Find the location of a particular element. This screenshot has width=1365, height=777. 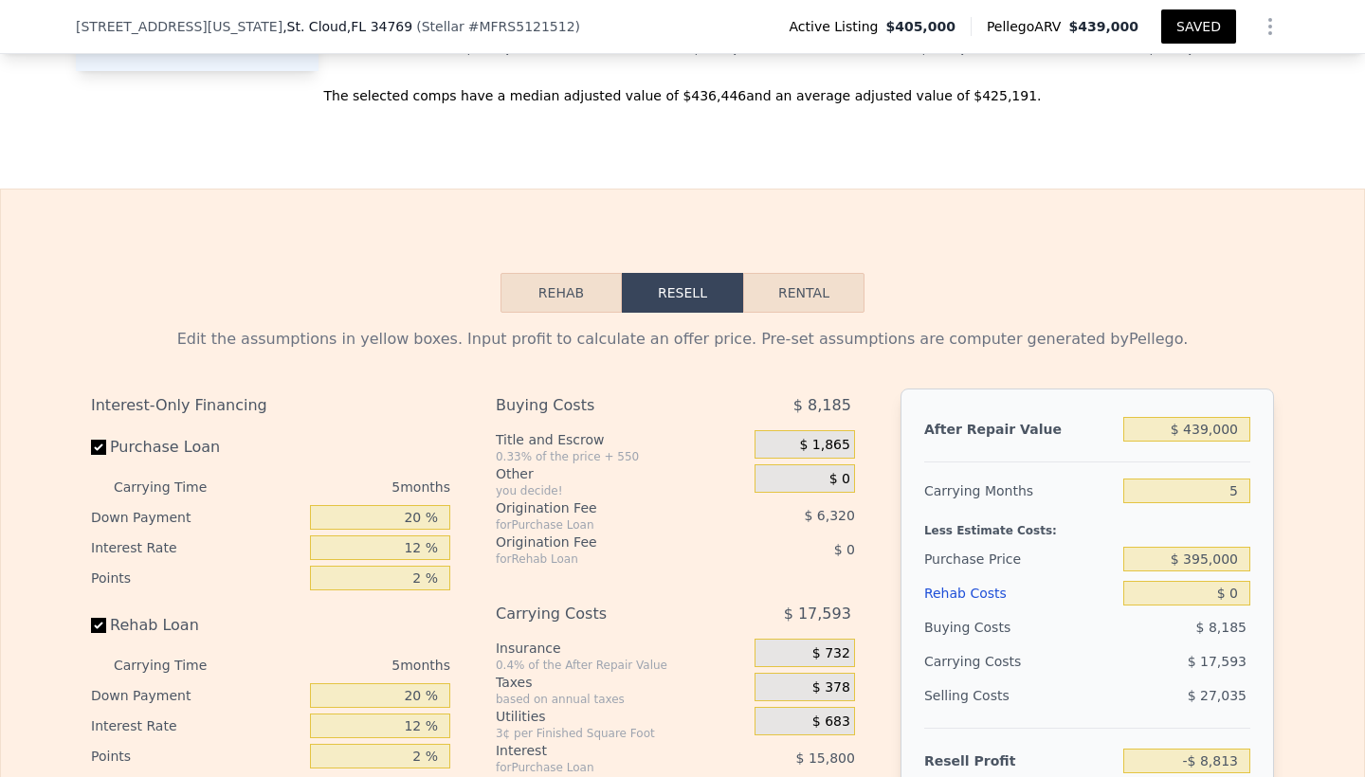

div: The selected comps have a median adjusted value of $436,446 and an average adjusted value of $425... is located at coordinates (683, 88).